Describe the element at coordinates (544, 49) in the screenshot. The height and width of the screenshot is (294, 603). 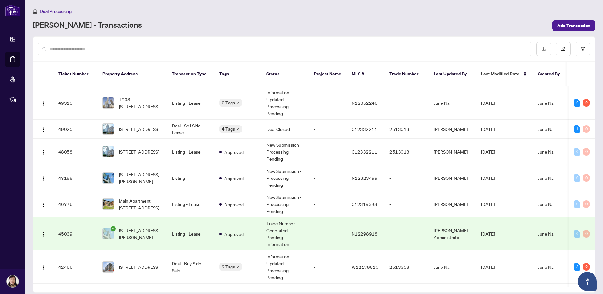
I see `span: download` at that location.